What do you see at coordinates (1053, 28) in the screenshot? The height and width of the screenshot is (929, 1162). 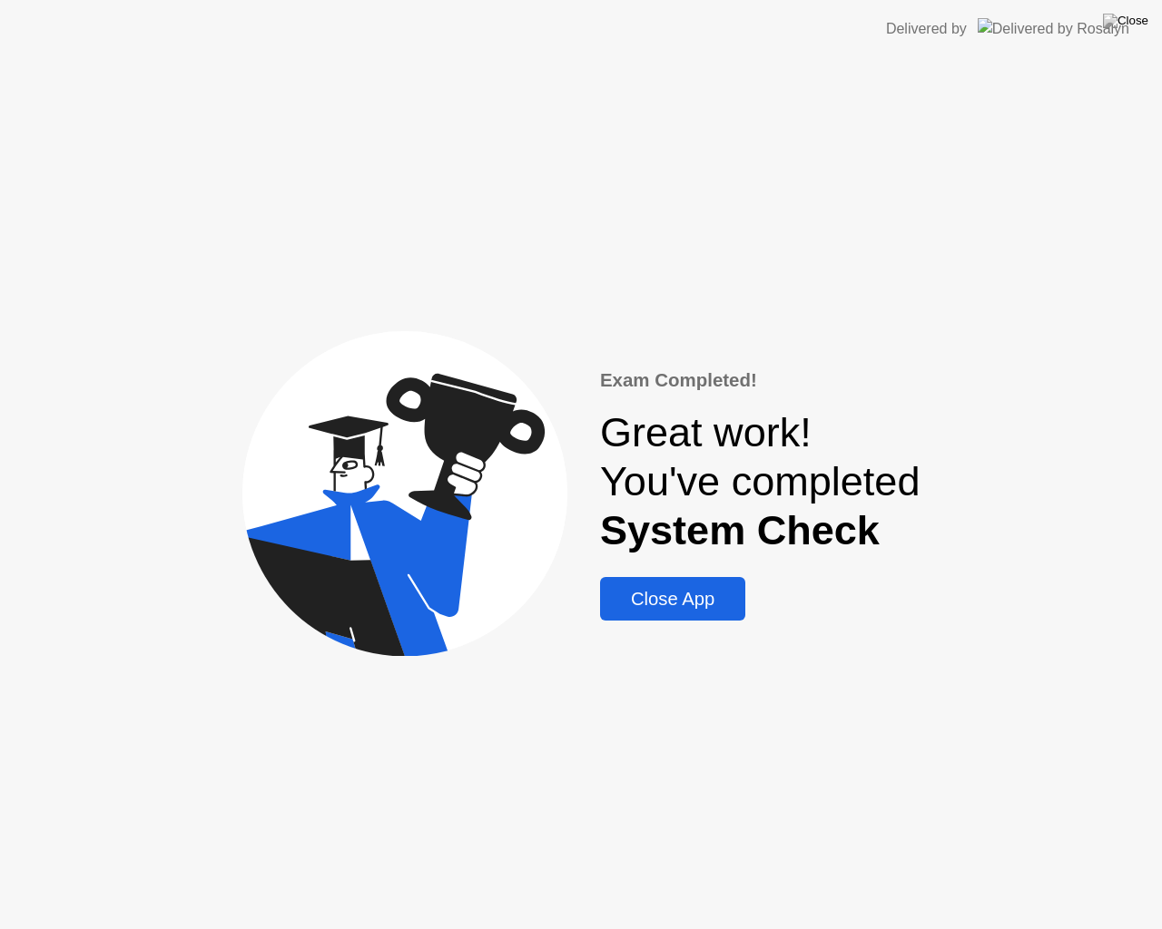 I see `img: Delivered by Rosalyn` at bounding box center [1053, 28].